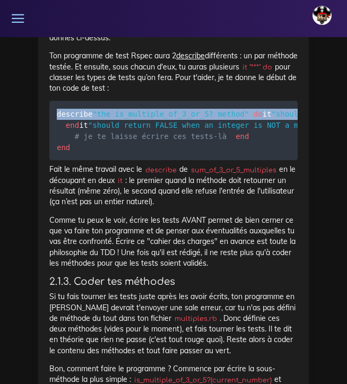 The height and width of the screenshot is (384, 347). Describe the element at coordinates (195, 319) in the screenshot. I see `code: multiples.rb` at that location.